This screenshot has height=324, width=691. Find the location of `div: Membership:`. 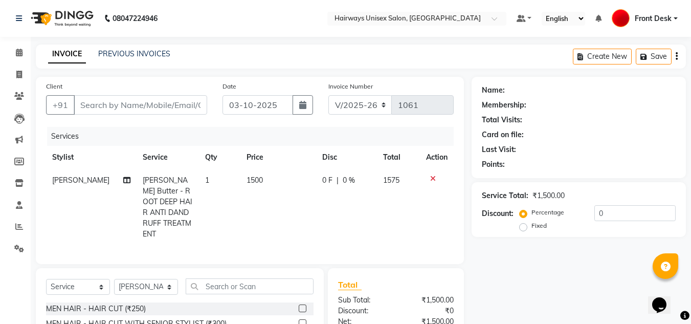

div: Membership: is located at coordinates (504, 105).